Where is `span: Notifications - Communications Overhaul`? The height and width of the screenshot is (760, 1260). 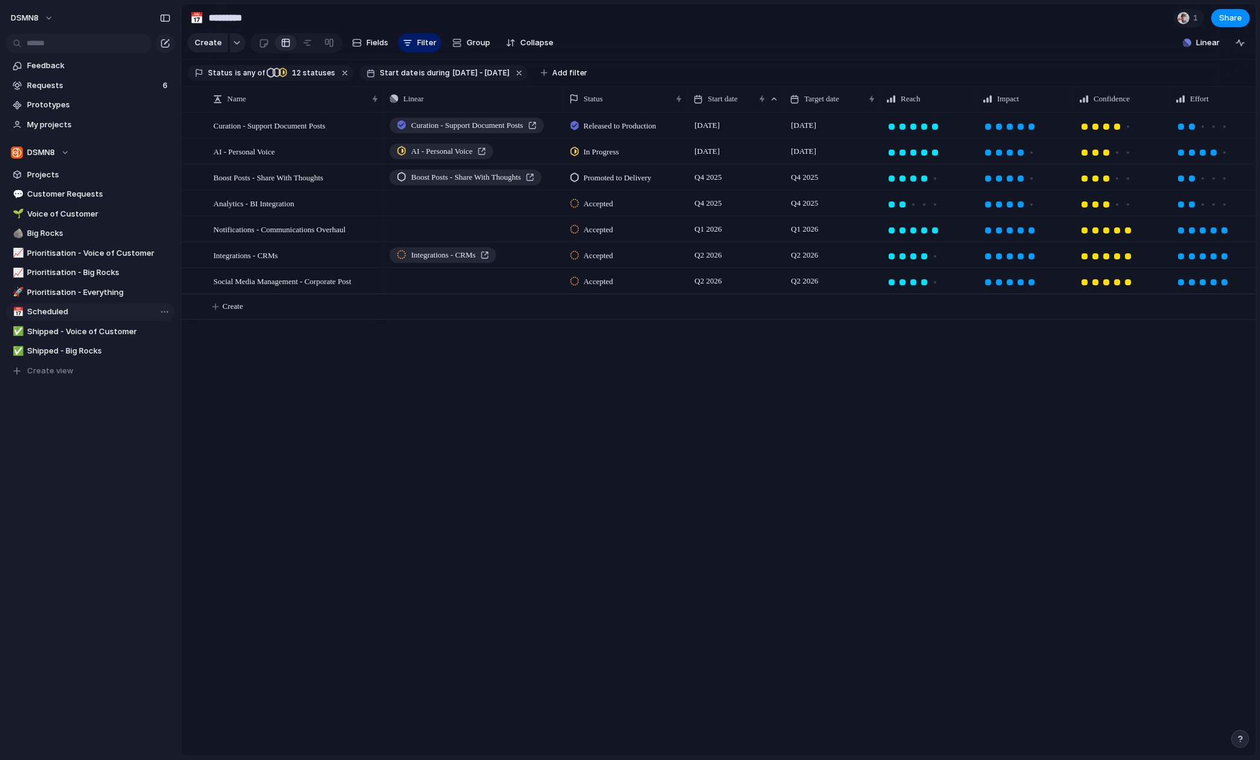 span: Notifications - Communications Overhaul is located at coordinates (279, 228).